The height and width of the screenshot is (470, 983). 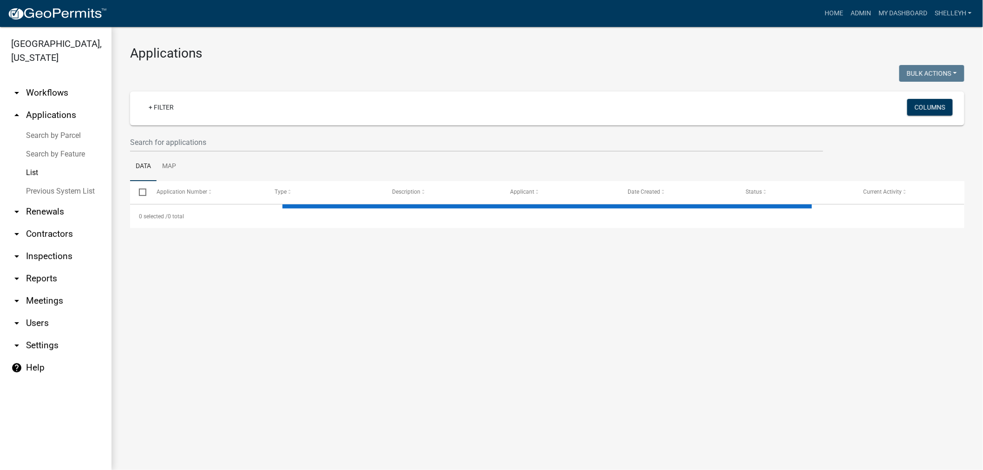 I want to click on datatable-header-cell: Select, so click(x=139, y=192).